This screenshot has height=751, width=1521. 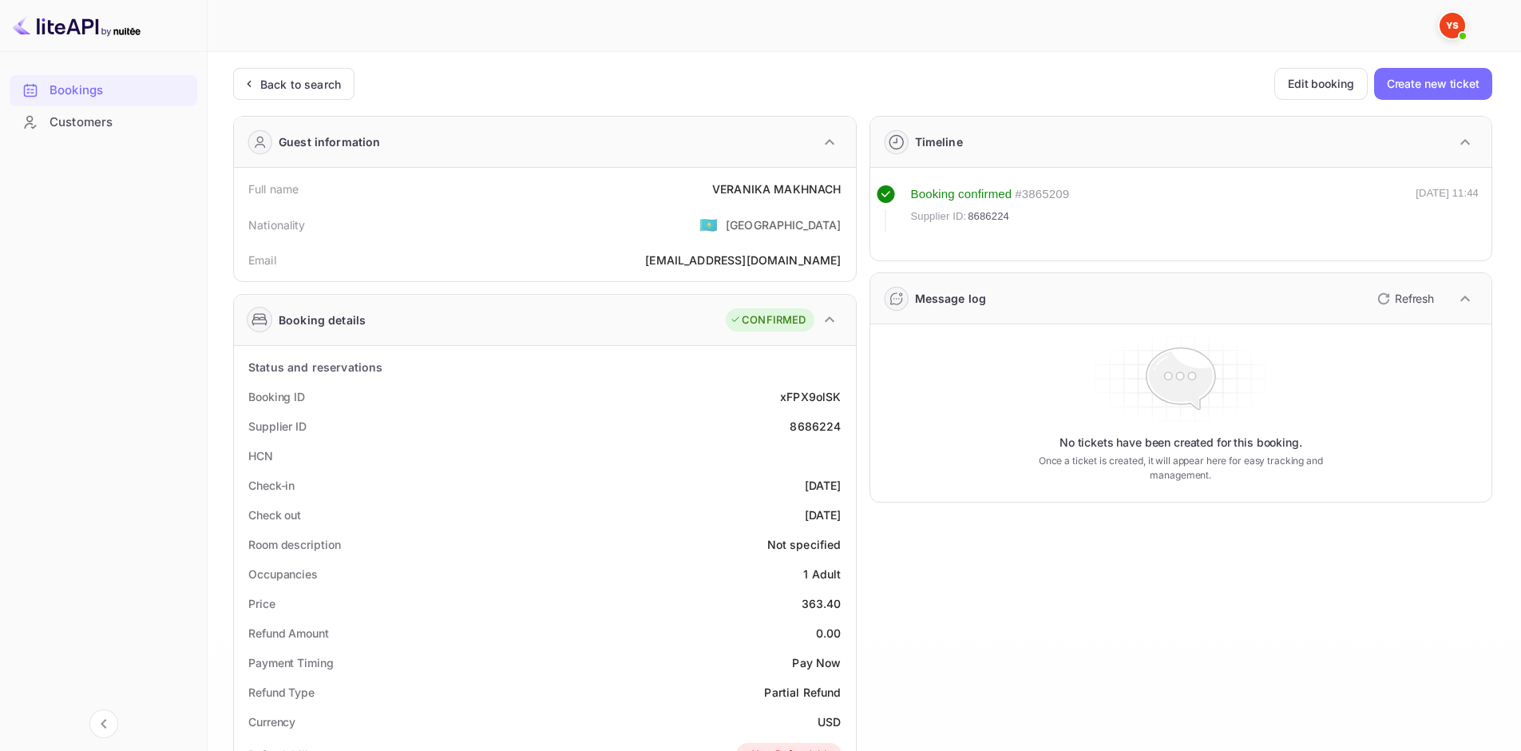 I want to click on div: Refund Amount, so click(x=288, y=633).